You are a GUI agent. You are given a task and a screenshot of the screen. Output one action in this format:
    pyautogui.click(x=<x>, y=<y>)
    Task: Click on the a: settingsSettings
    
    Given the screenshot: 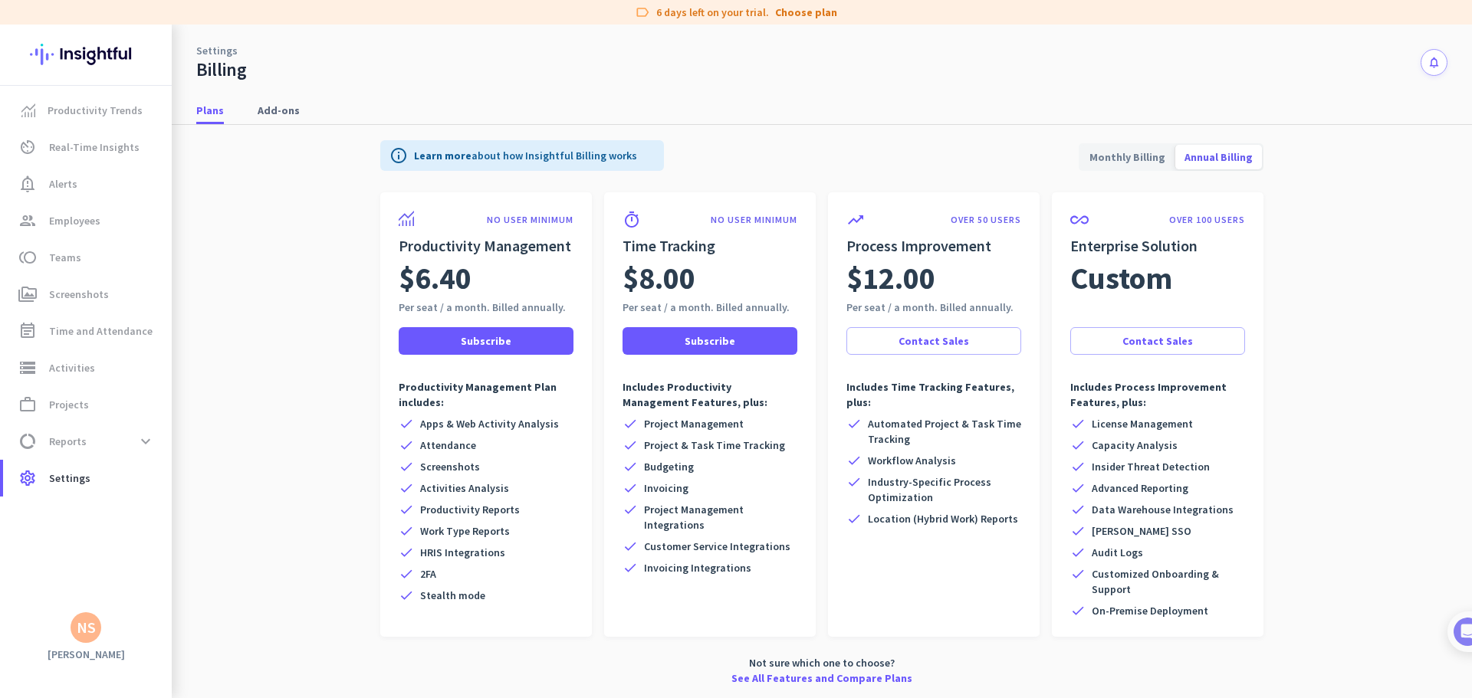 What is the action you would take?
    pyautogui.click(x=87, y=478)
    